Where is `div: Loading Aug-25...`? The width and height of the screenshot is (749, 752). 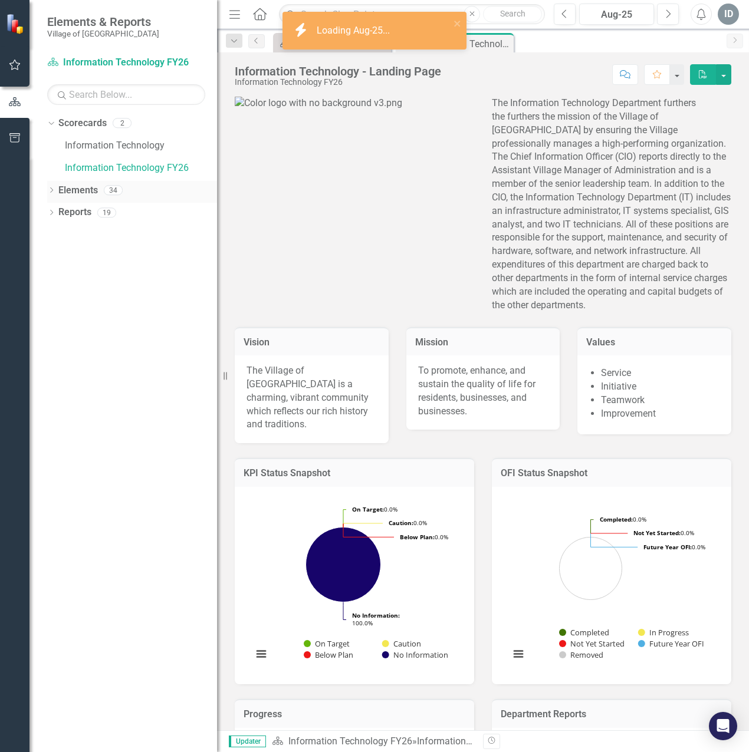 div: Loading Aug-25... is located at coordinates (354, 31).